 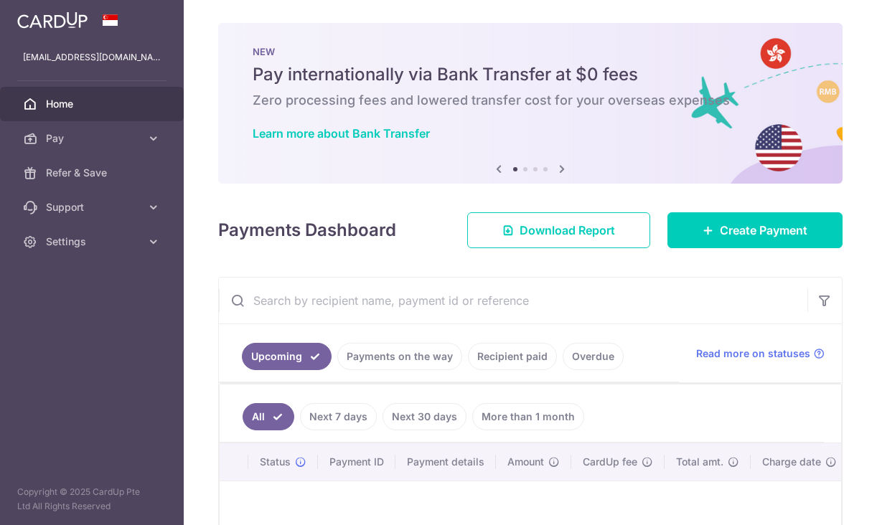 I want to click on a: Recipient paid, so click(x=512, y=357).